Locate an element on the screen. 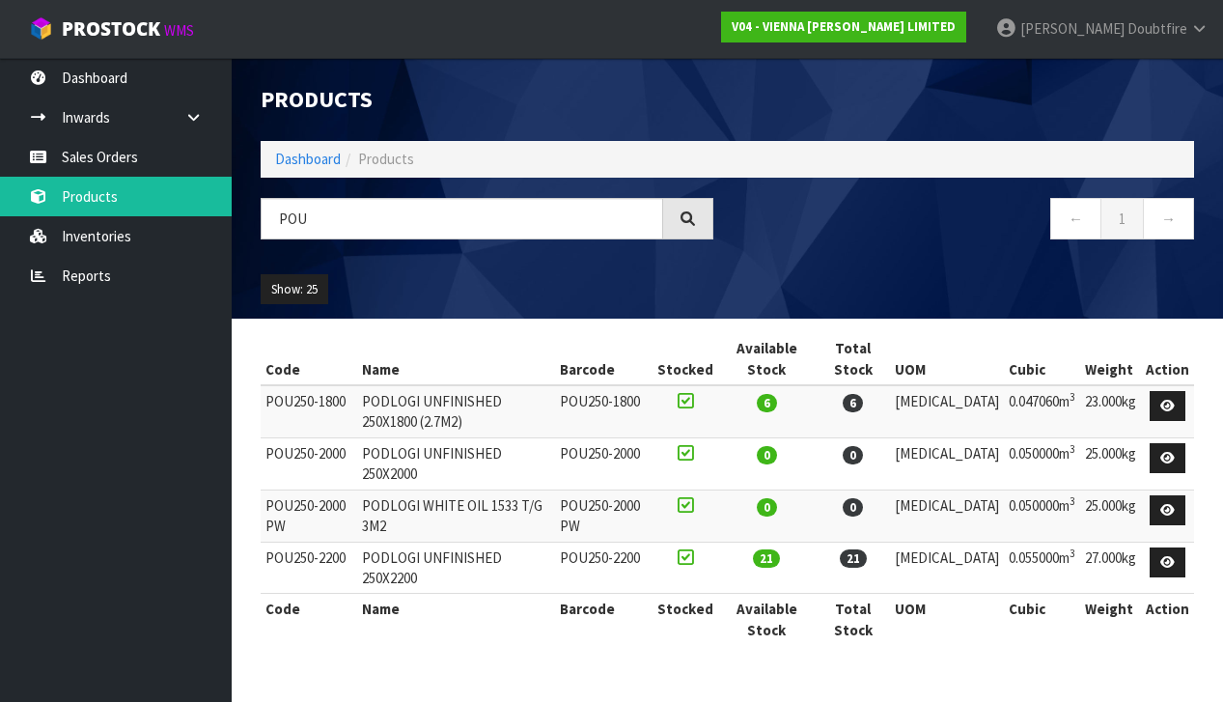  input: Search products is located at coordinates (462, 218).